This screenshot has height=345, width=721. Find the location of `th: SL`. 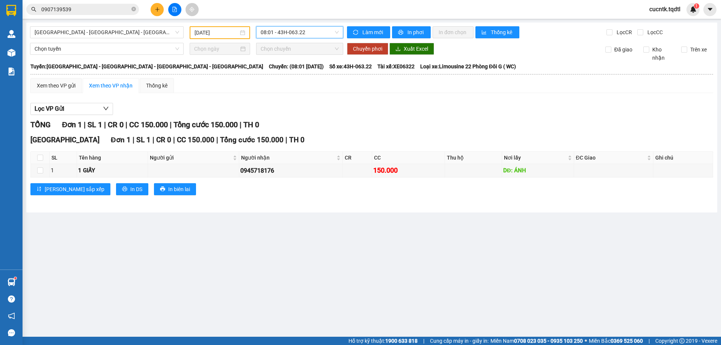

th: SL is located at coordinates (63, 158).